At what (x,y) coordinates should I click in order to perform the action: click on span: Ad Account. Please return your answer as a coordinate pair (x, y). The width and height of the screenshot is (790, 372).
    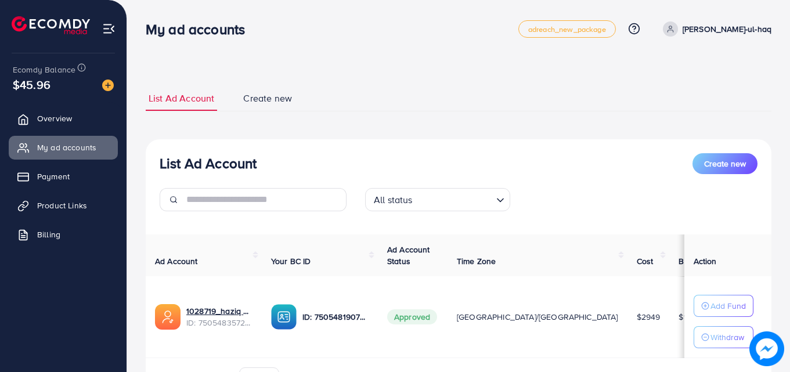
    Looking at the image, I should click on (177, 261).